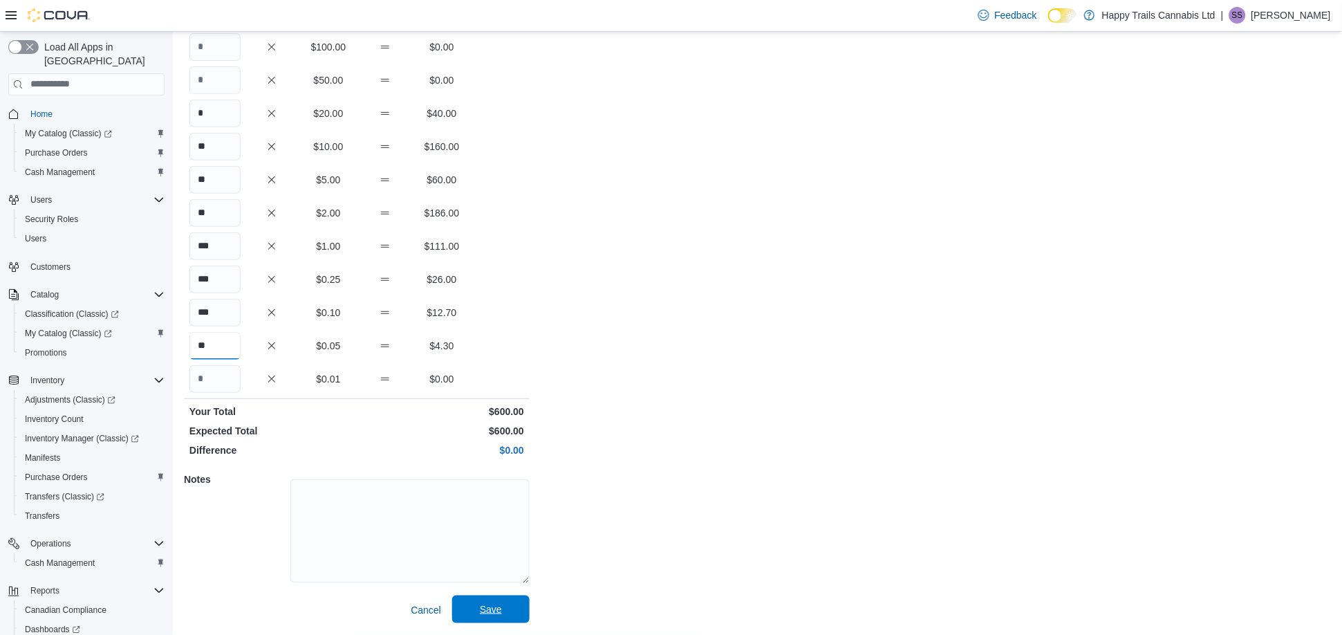 The height and width of the screenshot is (635, 1342). What do you see at coordinates (328, 180) in the screenshot?
I see `p: $5.00` at bounding box center [328, 180].